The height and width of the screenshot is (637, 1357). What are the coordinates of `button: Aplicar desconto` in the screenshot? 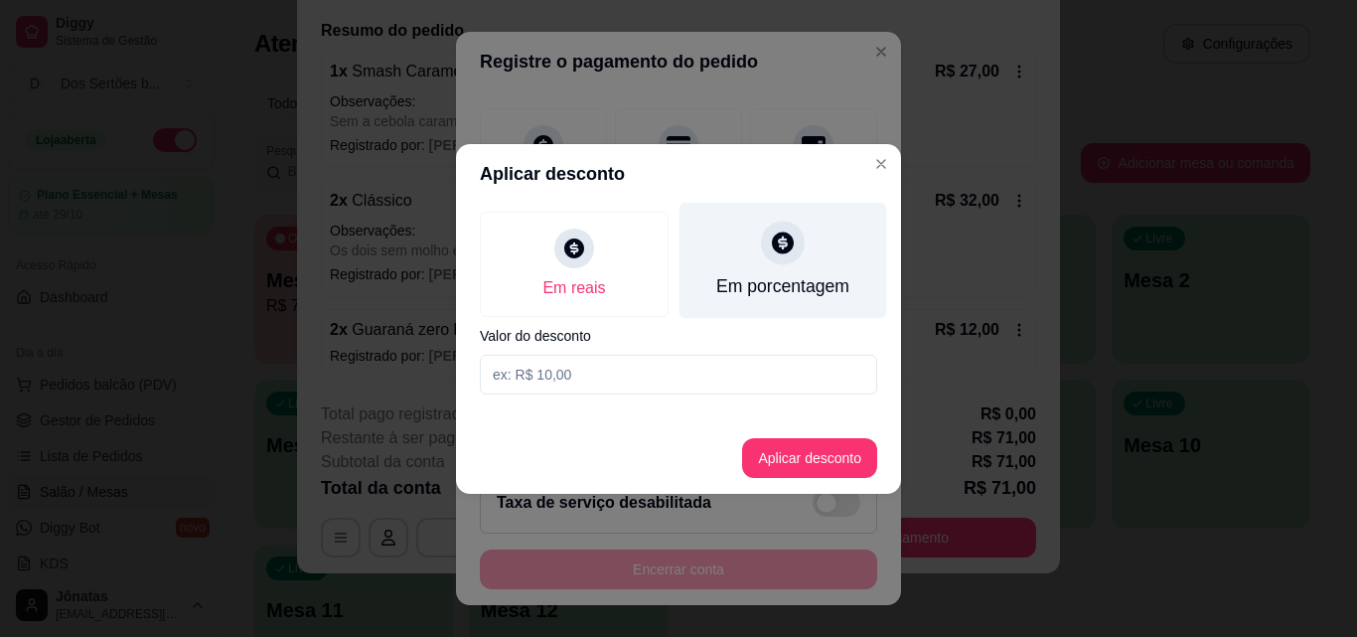 It's located at (810, 458).